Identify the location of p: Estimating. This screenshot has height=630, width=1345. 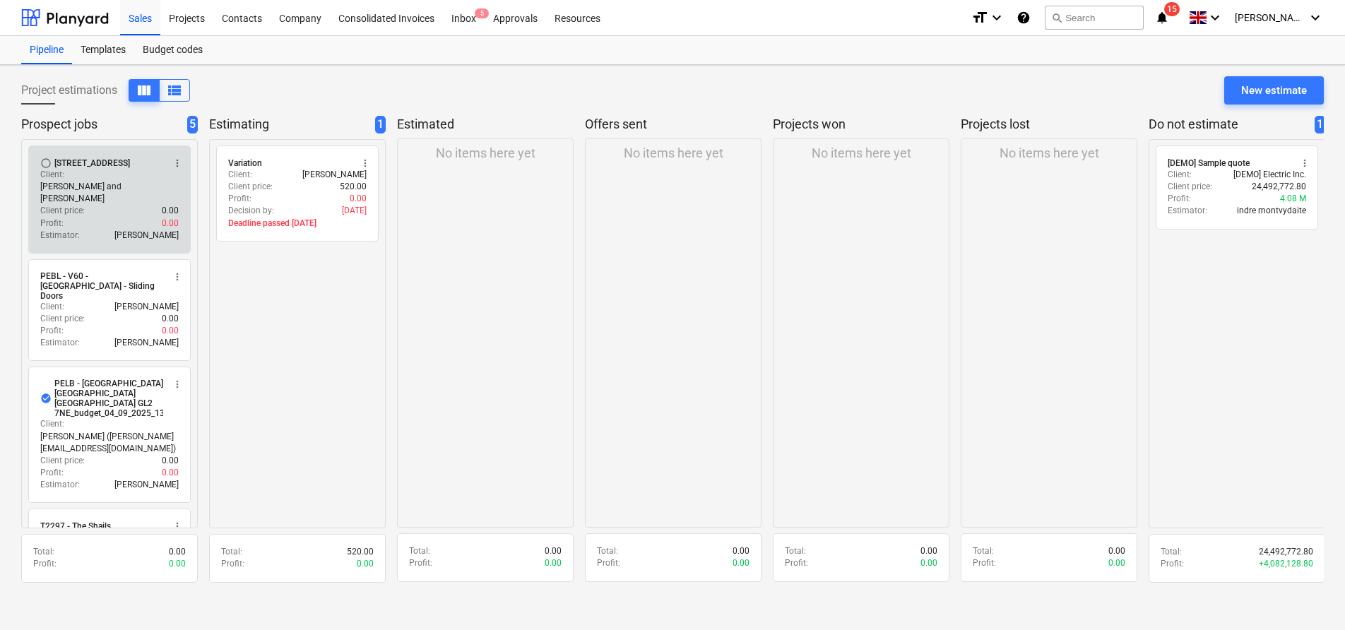
(289, 124).